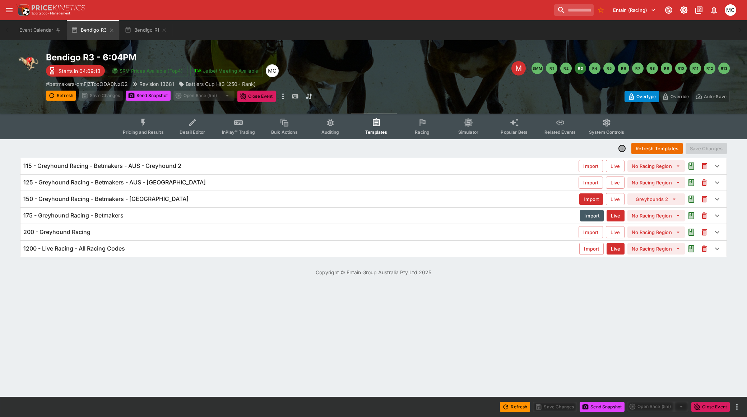 This screenshot has width=747, height=417. I want to click on button: R5, so click(609, 68).